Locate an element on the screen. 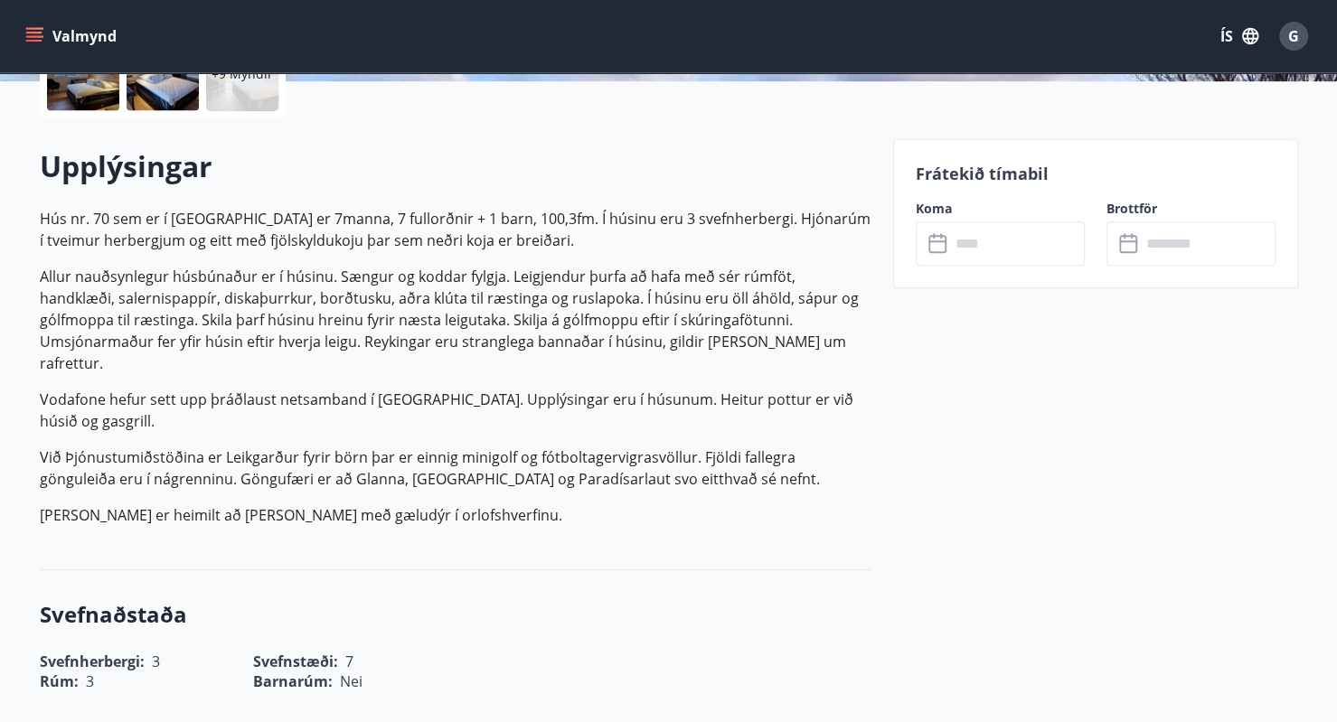  span: Nei is located at coordinates (351, 682).